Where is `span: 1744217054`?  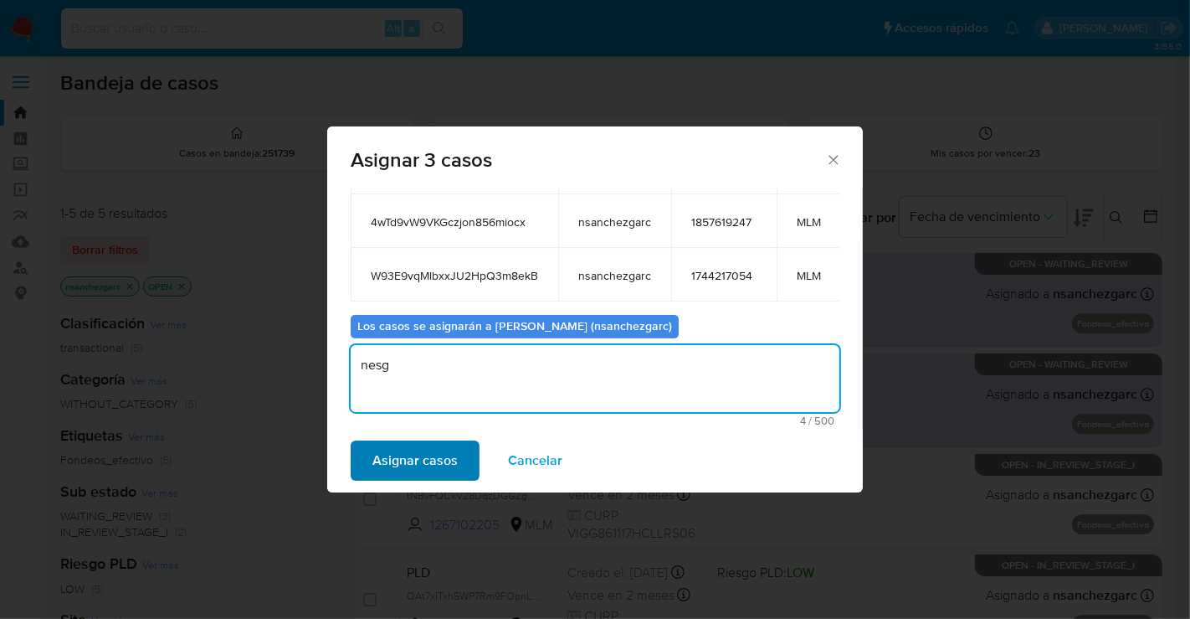
span: 1744217054 is located at coordinates (724, 275).